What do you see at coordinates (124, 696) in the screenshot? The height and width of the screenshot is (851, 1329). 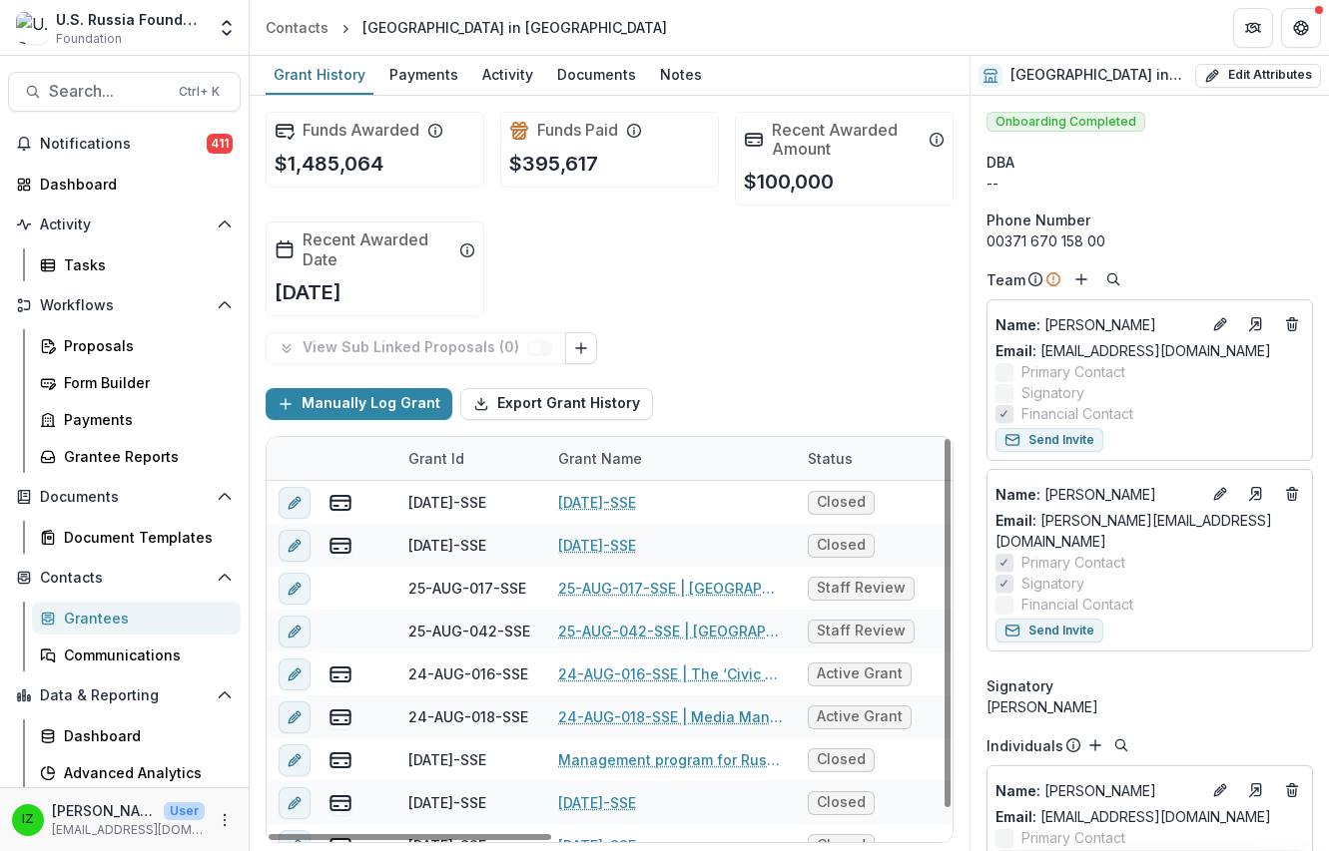 I see `span: Data & Reporting` at bounding box center [124, 696].